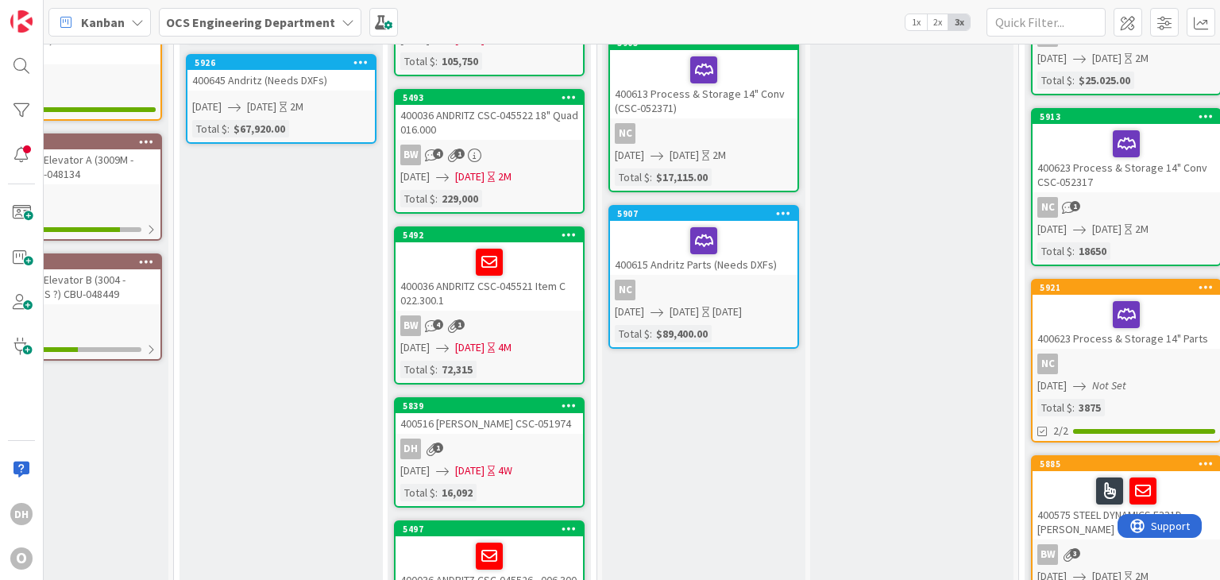  I want to click on div: 4M, so click(504, 347).